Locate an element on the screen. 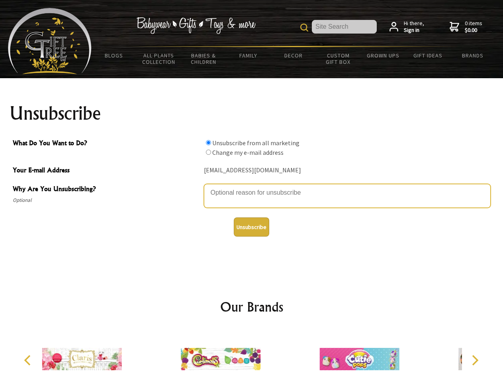 The image size is (503, 383). h1: Unsubscribe is located at coordinates (252, 113).